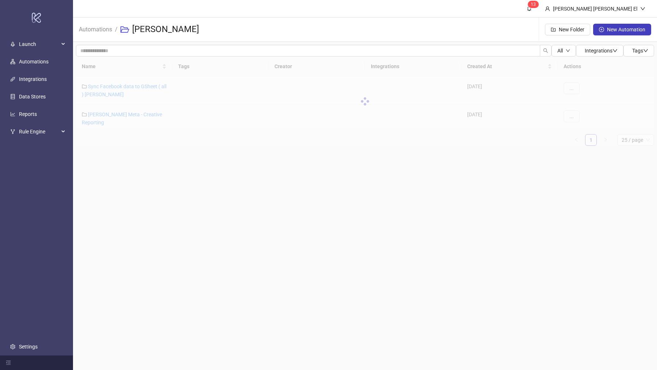 This screenshot has height=370, width=657. I want to click on span: Integrations, so click(601, 51).